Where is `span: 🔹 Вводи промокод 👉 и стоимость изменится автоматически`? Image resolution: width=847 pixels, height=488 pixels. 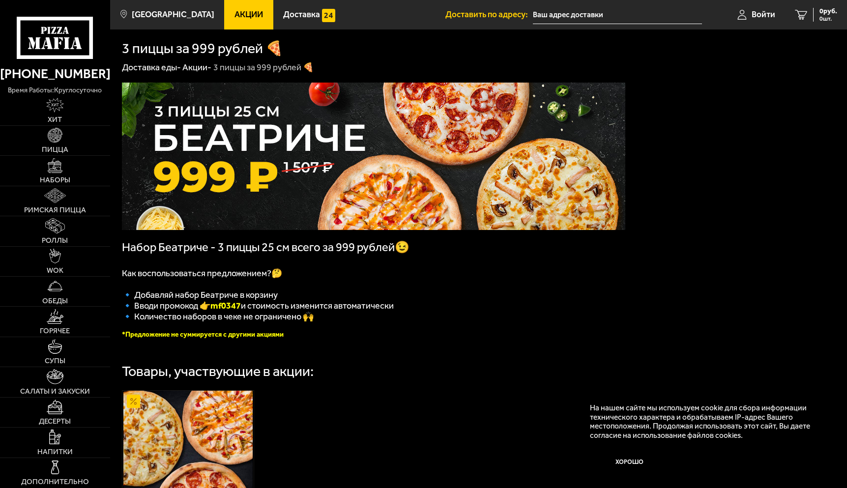 span: 🔹 Вводи промокод 👉 и стоимость изменится автоматически is located at coordinates (258, 306).